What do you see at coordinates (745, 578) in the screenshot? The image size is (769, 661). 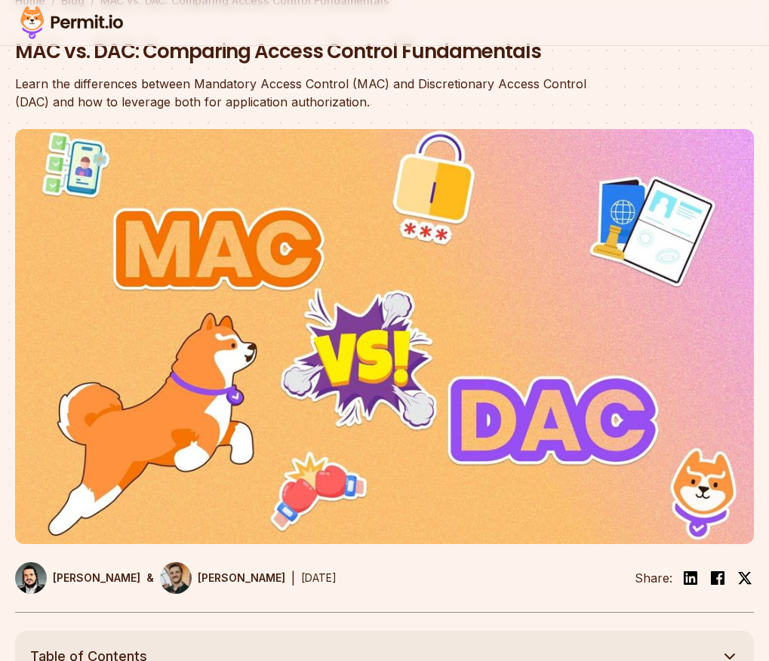 I see `button: twitter` at bounding box center [745, 578].